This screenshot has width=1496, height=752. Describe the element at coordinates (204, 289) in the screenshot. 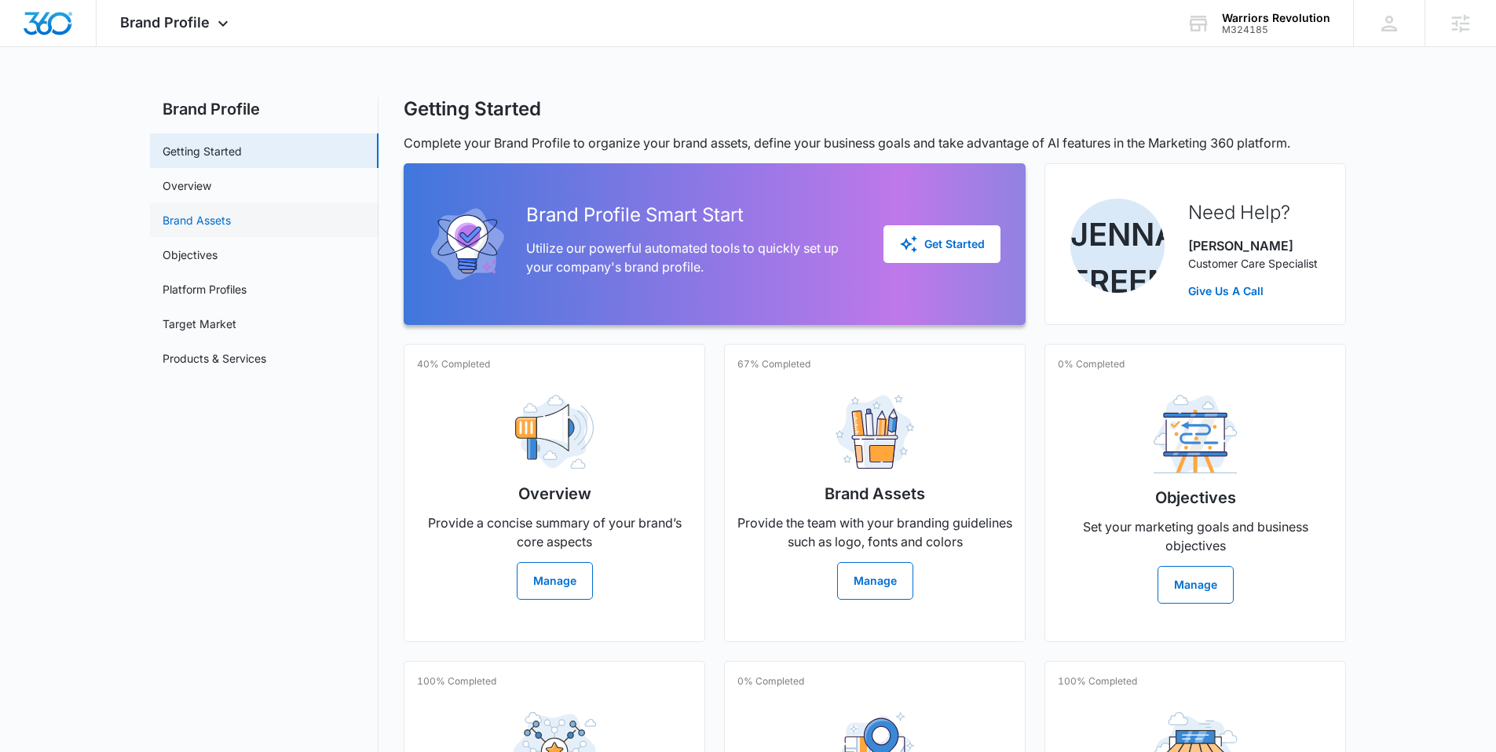

I see `a: Platform Profiles` at that location.